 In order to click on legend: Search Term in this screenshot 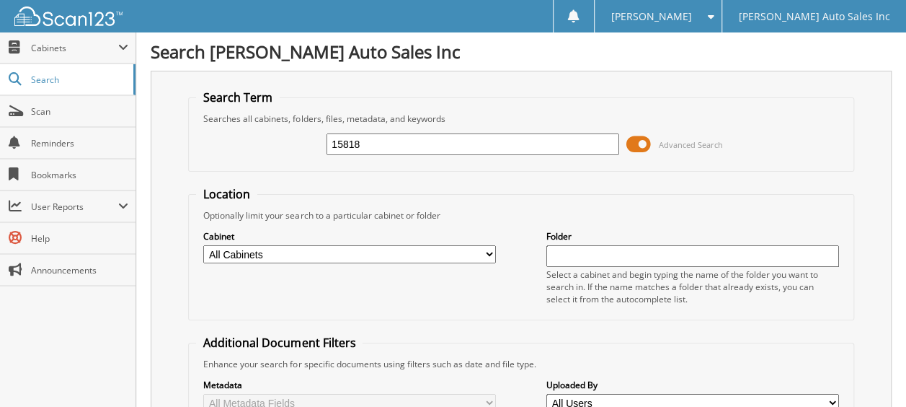, I will do `click(238, 97)`.